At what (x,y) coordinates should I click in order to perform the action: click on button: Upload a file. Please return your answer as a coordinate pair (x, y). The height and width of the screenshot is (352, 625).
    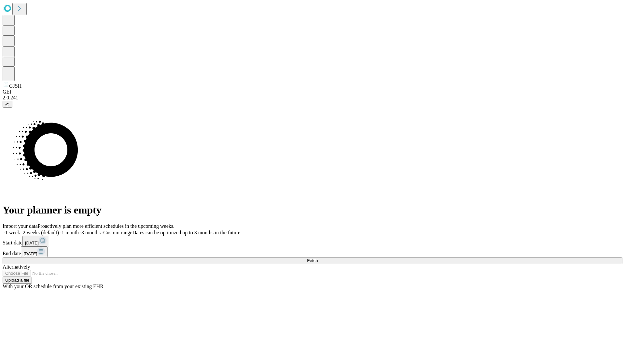
    Looking at the image, I should click on (17, 280).